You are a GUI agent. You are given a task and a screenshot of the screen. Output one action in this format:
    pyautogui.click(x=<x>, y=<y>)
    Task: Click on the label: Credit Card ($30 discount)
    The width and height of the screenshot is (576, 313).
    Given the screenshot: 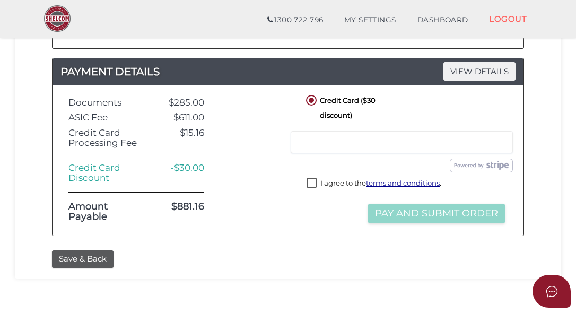 What is the action you would take?
    pyautogui.click(x=352, y=99)
    